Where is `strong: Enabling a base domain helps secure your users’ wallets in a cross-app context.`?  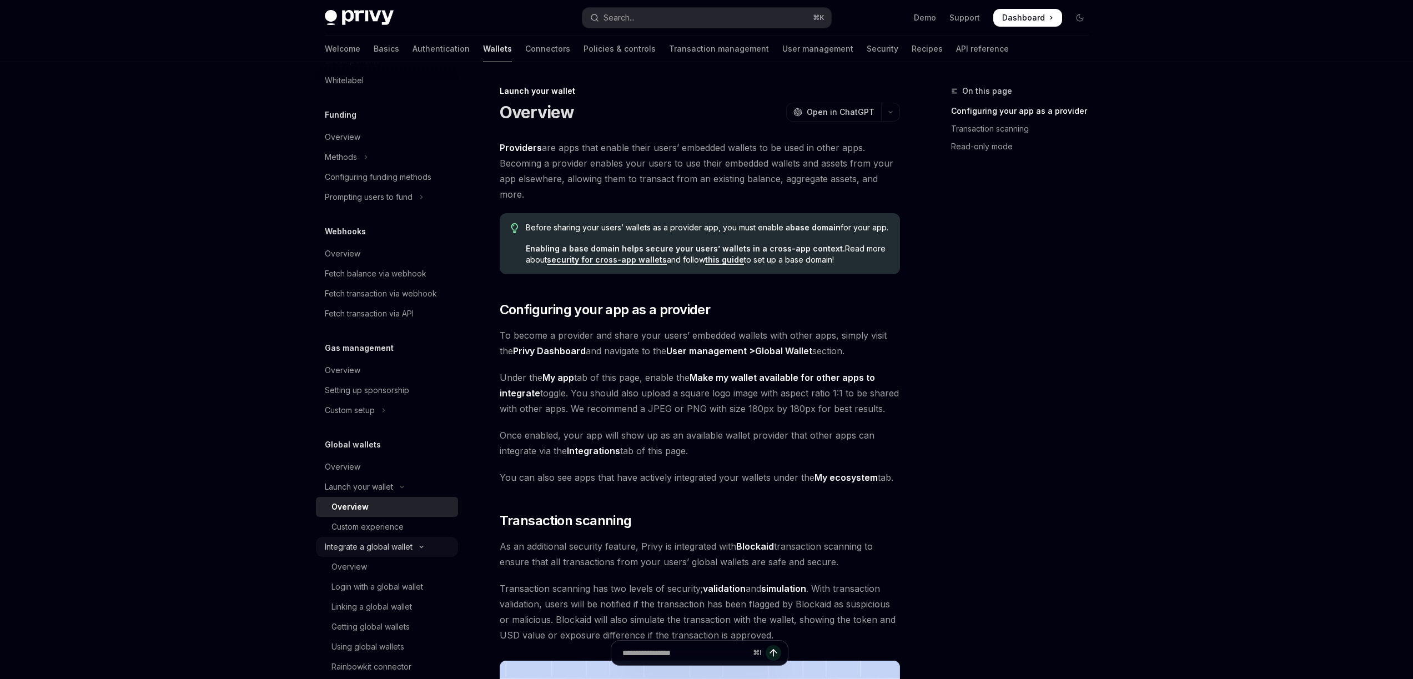 strong: Enabling a base domain helps secure your users’ wallets in a cross-app context. is located at coordinates (685, 248).